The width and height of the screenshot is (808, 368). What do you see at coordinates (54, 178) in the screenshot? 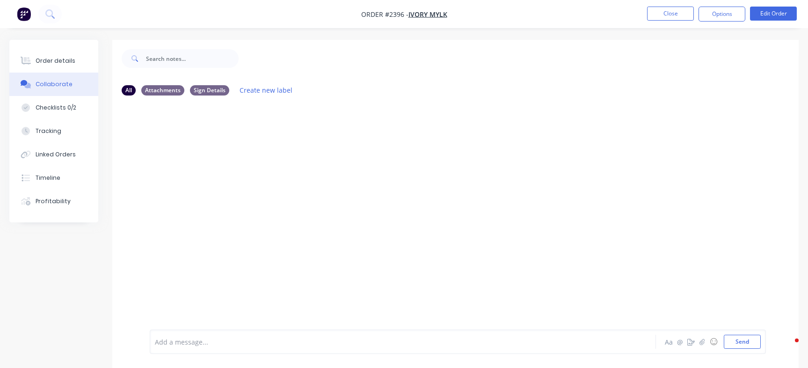
I see `button: Timeline` at bounding box center [54, 178].